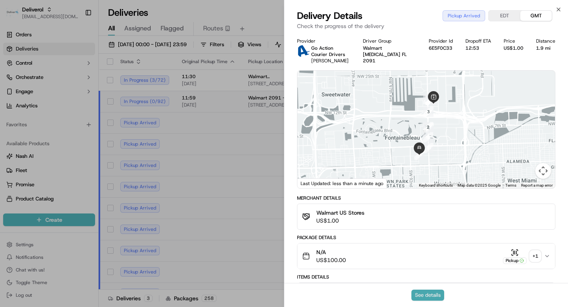 The image size is (568, 307). Describe the element at coordinates (76, 38) in the screenshot. I see `p: Welcome 👋` at that location.